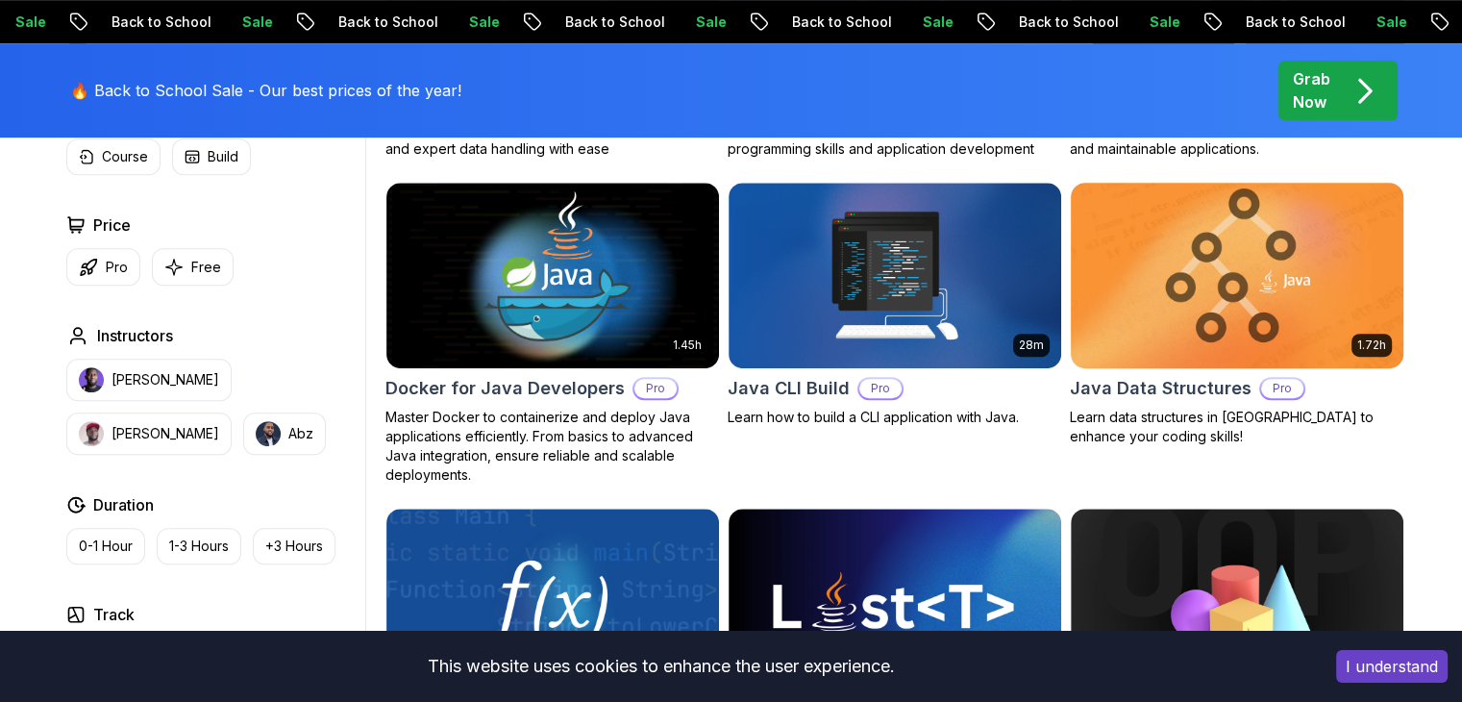 This screenshot has width=1462, height=702. I want to click on p: Grab Now, so click(1311, 90).